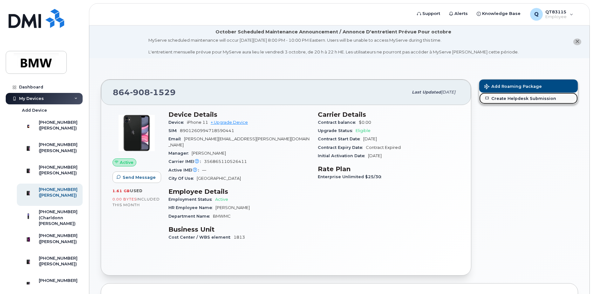  Describe the element at coordinates (427, 92) in the screenshot. I see `span: Last updated` at that location.